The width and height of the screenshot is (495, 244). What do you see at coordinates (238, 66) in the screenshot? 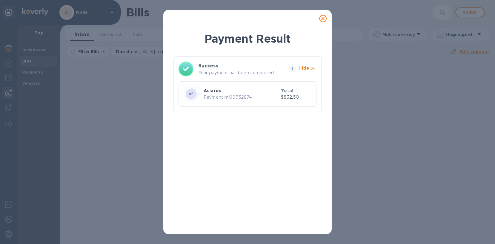
I see `h3: Success` at bounding box center [238, 66].